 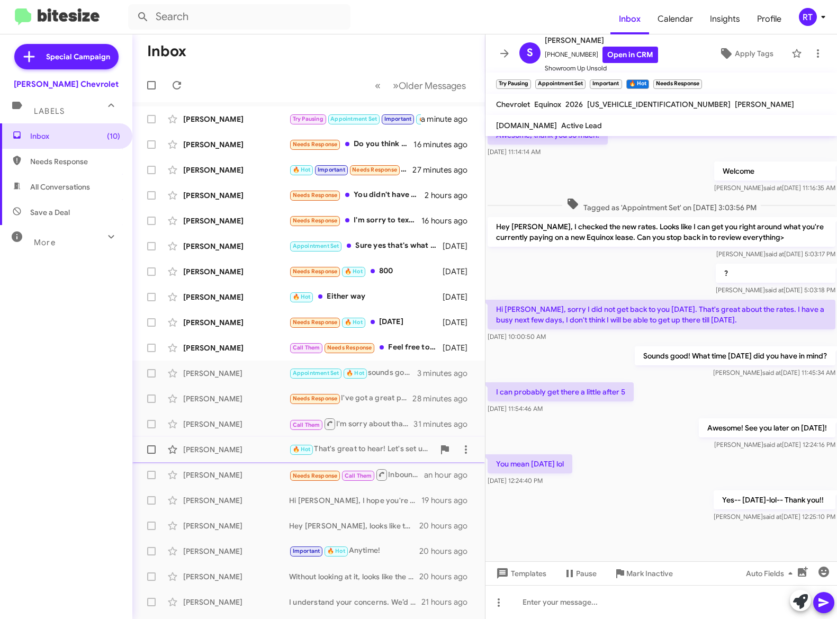 I want to click on span: Mark Inactive, so click(x=650, y=574).